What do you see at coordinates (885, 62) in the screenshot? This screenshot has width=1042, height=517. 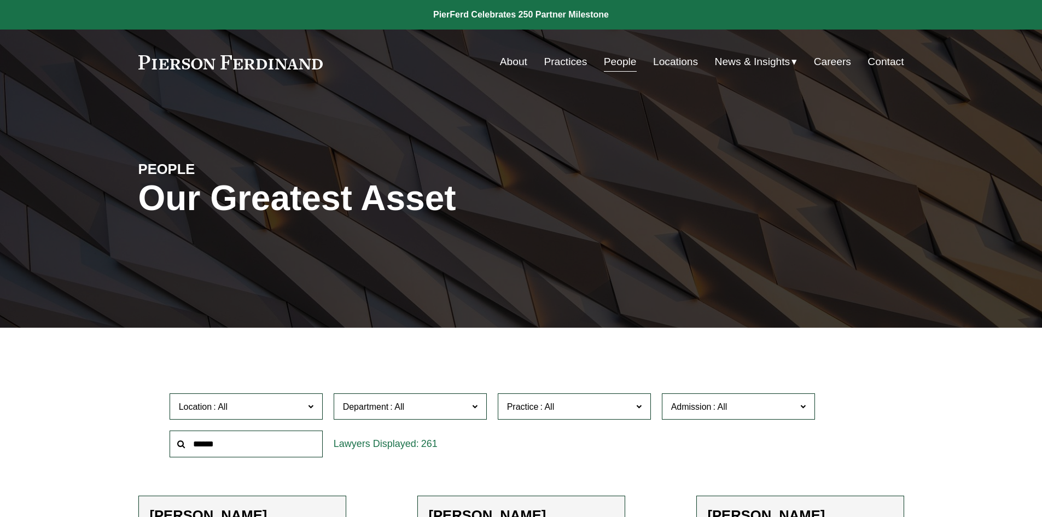 I see `a: Contact` at bounding box center [885, 62].